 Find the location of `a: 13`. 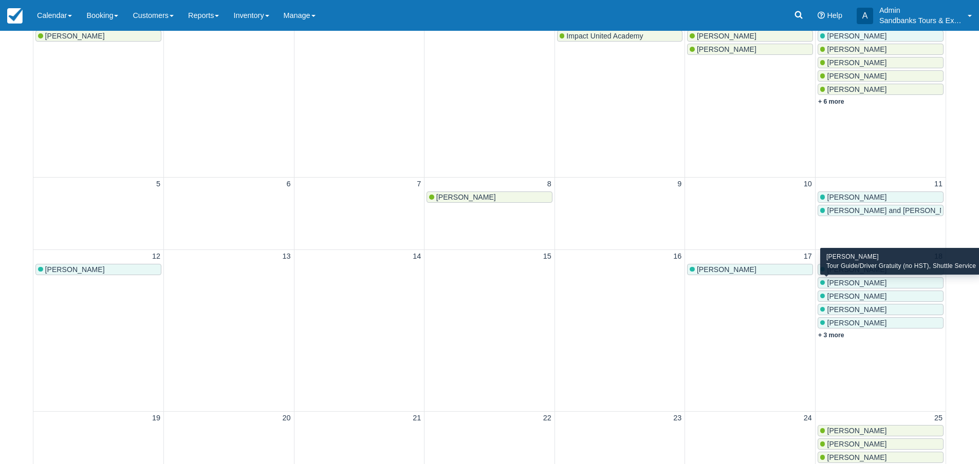

a: 13 is located at coordinates (287, 257).